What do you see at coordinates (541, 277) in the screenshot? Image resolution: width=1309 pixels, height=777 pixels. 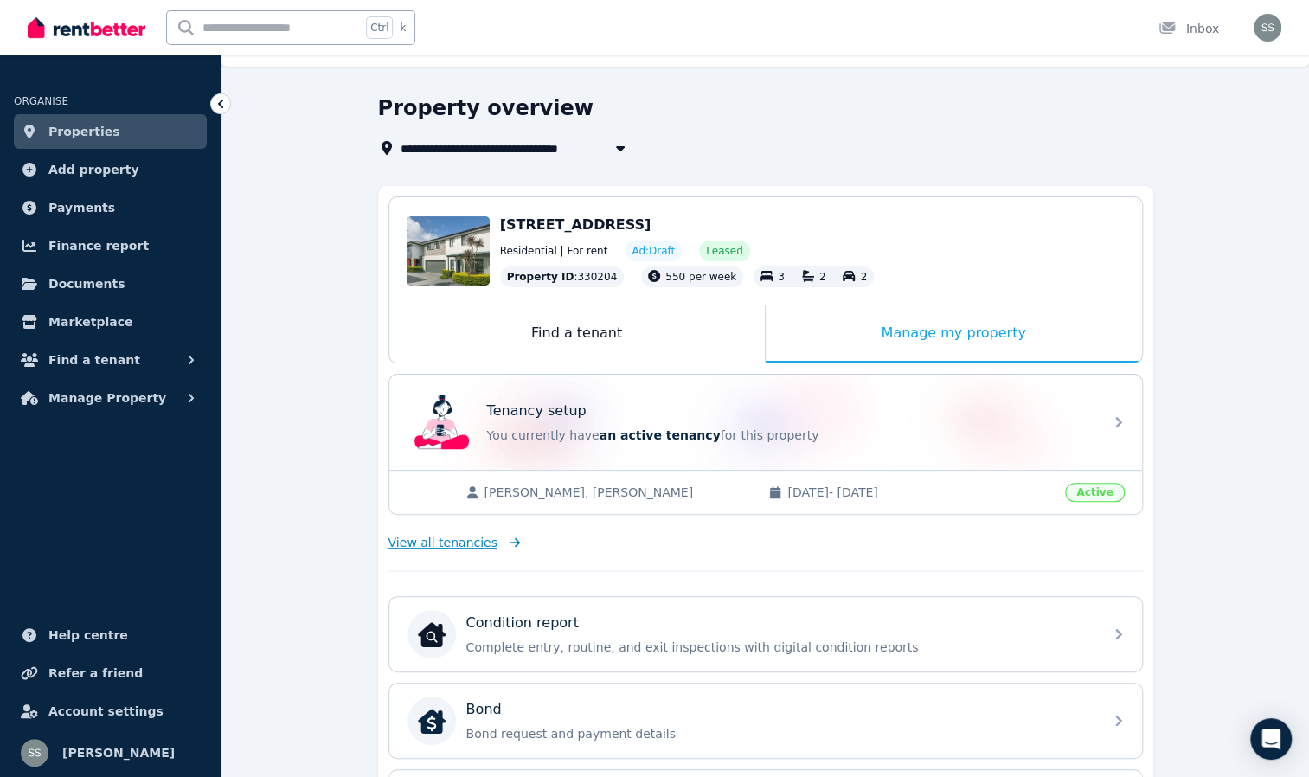 I see `span: Property ID` at bounding box center [541, 277].